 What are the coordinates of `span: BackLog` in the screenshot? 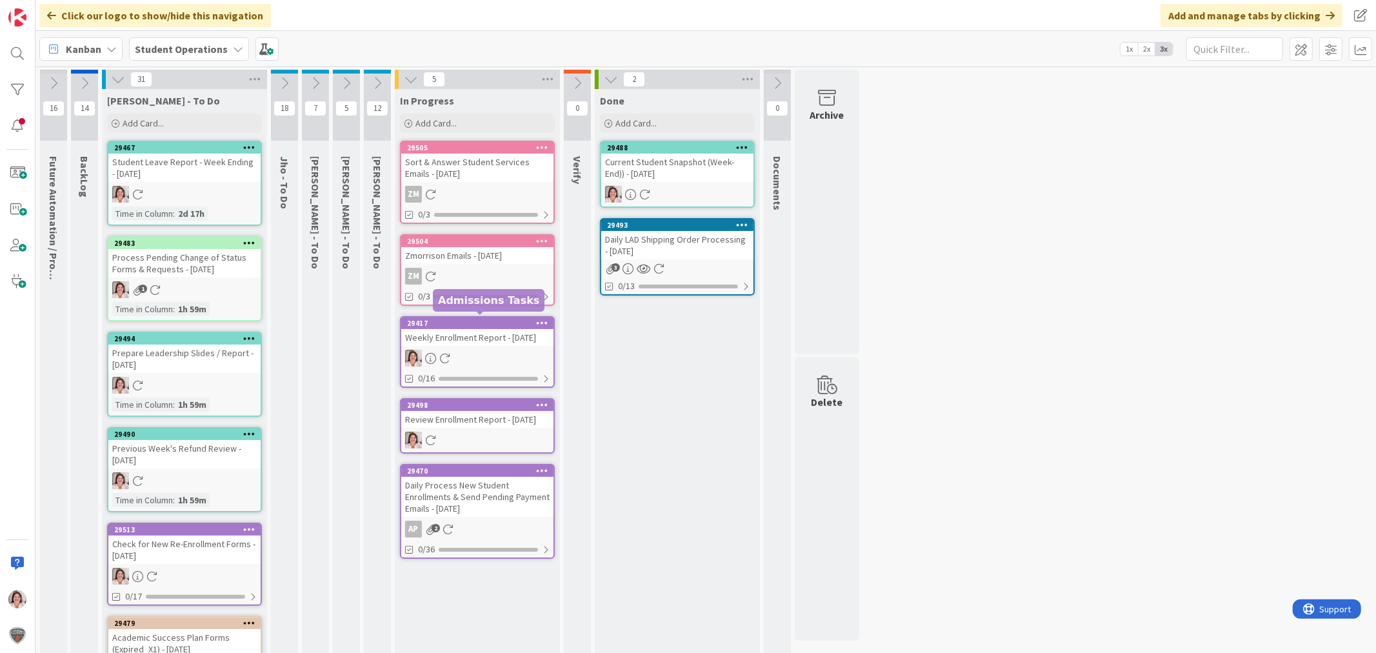 It's located at (84, 177).